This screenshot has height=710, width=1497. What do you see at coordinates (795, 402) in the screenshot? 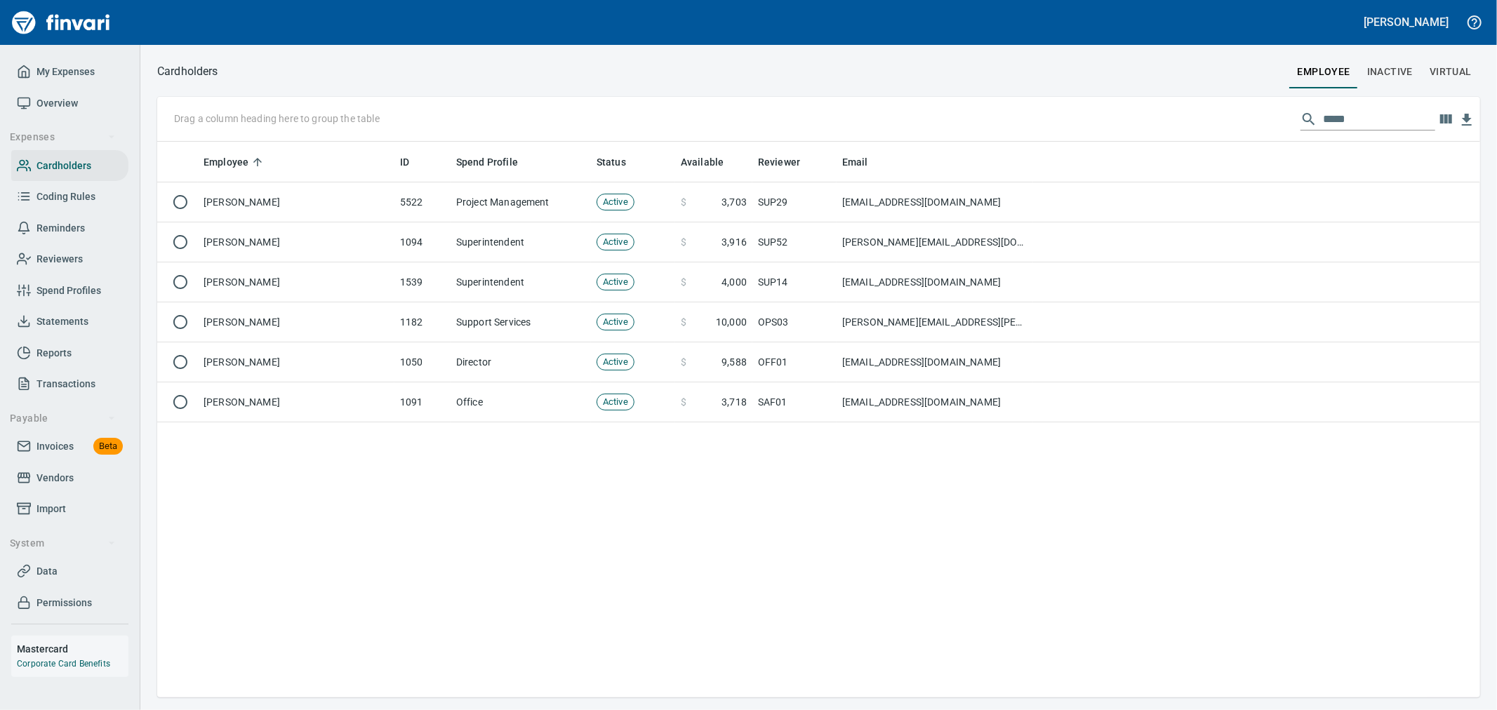
I see `td: SAF01` at bounding box center [795, 402].